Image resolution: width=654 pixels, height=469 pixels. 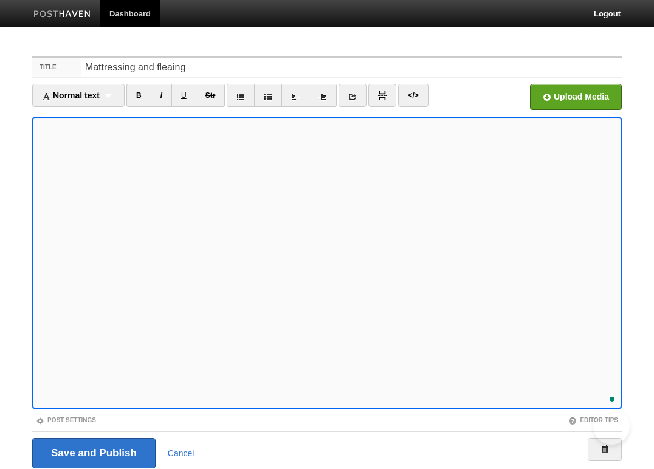 What do you see at coordinates (70, 95) in the screenshot?
I see `span: Normal text` at bounding box center [70, 95].